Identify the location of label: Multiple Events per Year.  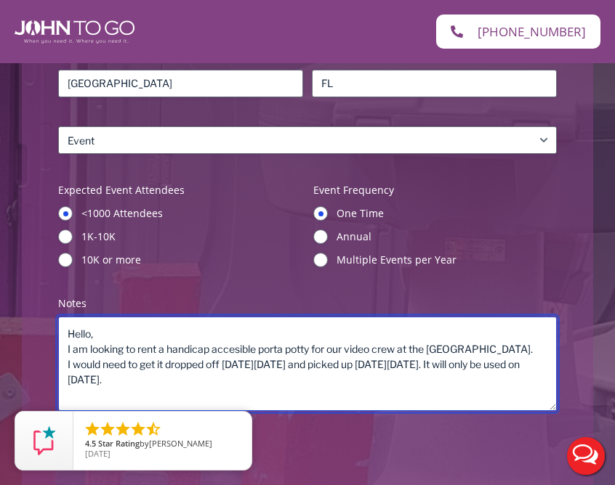
(446, 260).